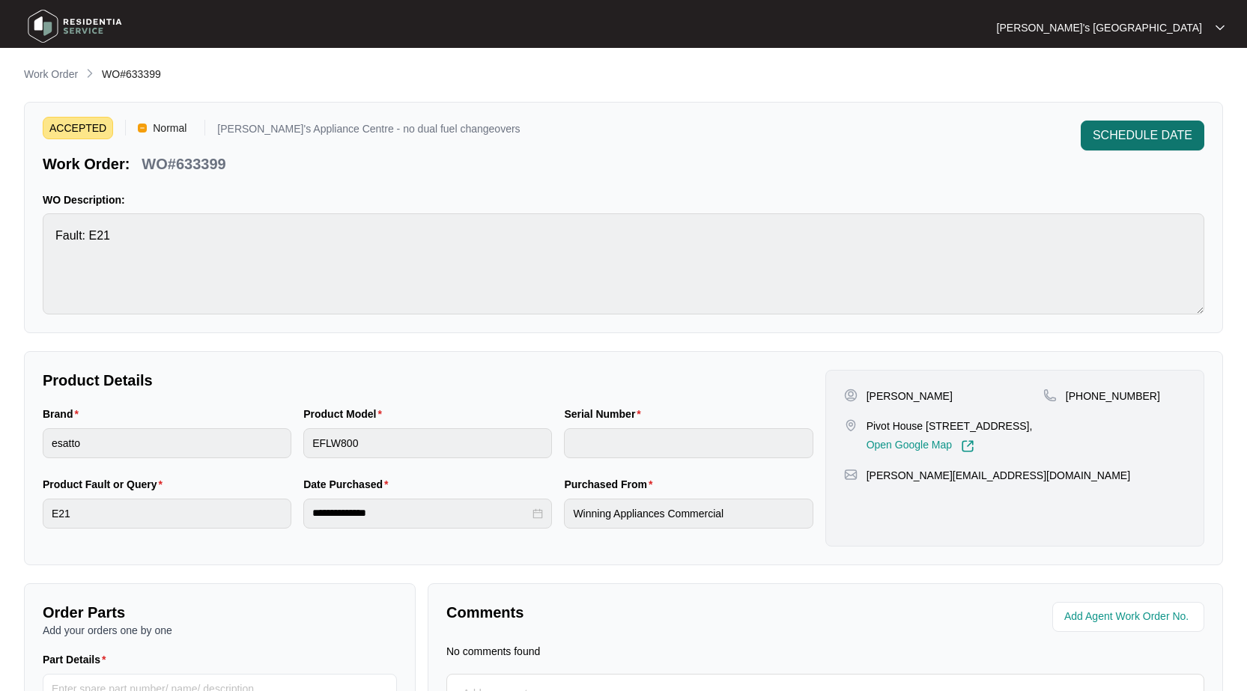 The height and width of the screenshot is (691, 1247). What do you see at coordinates (86, 164) in the screenshot?
I see `p: Work Order:` at bounding box center [86, 164].